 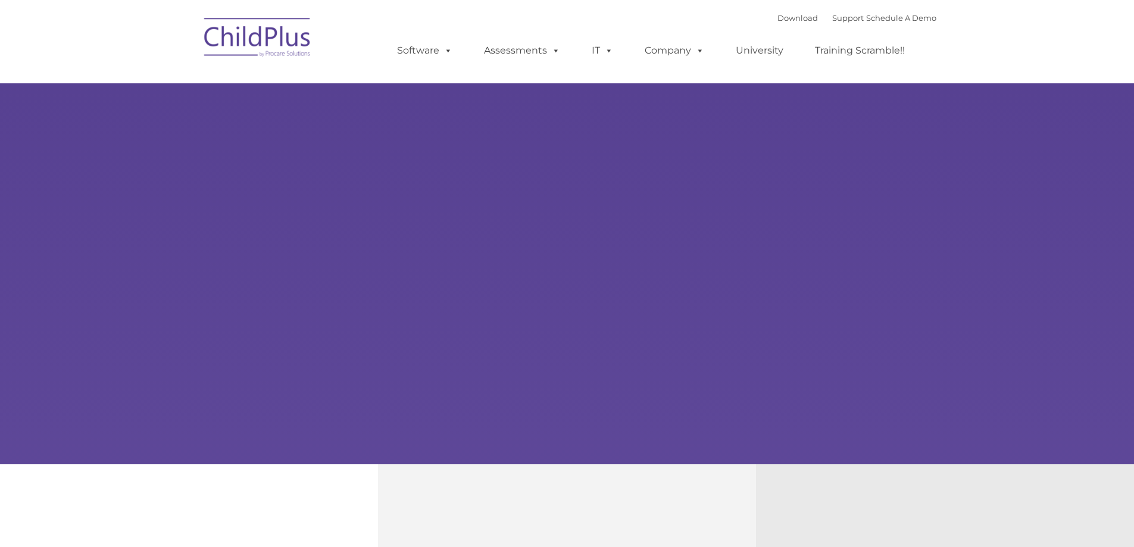 I want to click on a: Software, so click(x=424, y=51).